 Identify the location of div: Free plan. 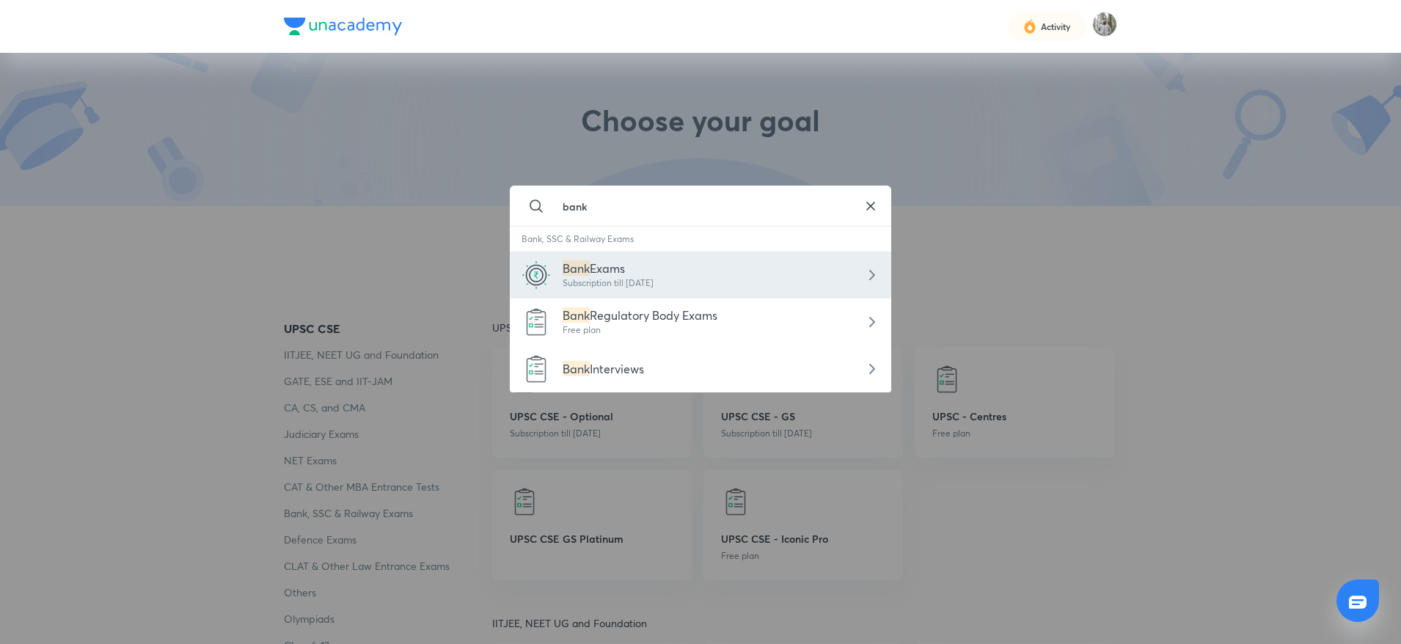
(640, 330).